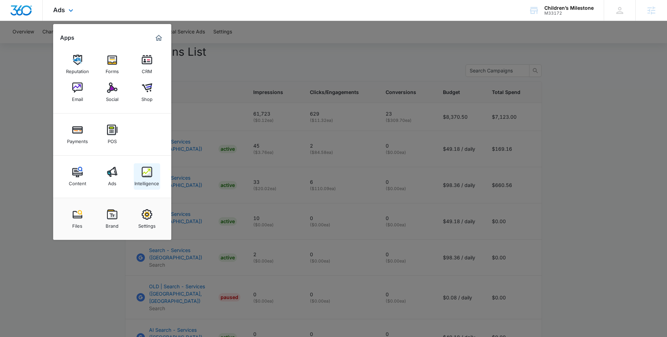 The height and width of the screenshot is (337, 667). I want to click on a: Ads, so click(112, 176).